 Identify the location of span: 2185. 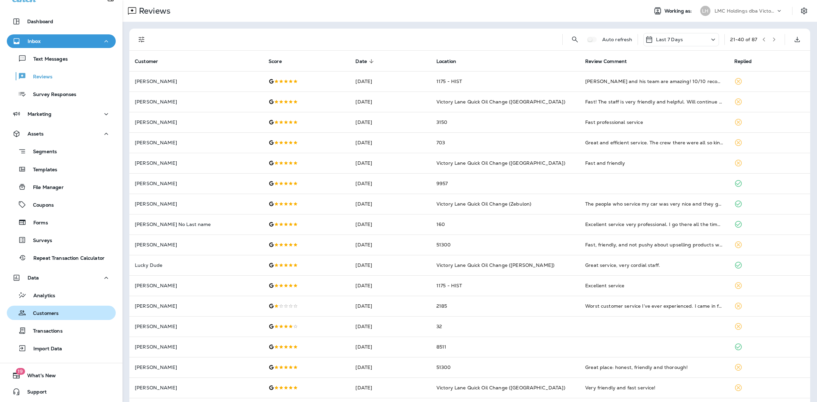
(442, 306).